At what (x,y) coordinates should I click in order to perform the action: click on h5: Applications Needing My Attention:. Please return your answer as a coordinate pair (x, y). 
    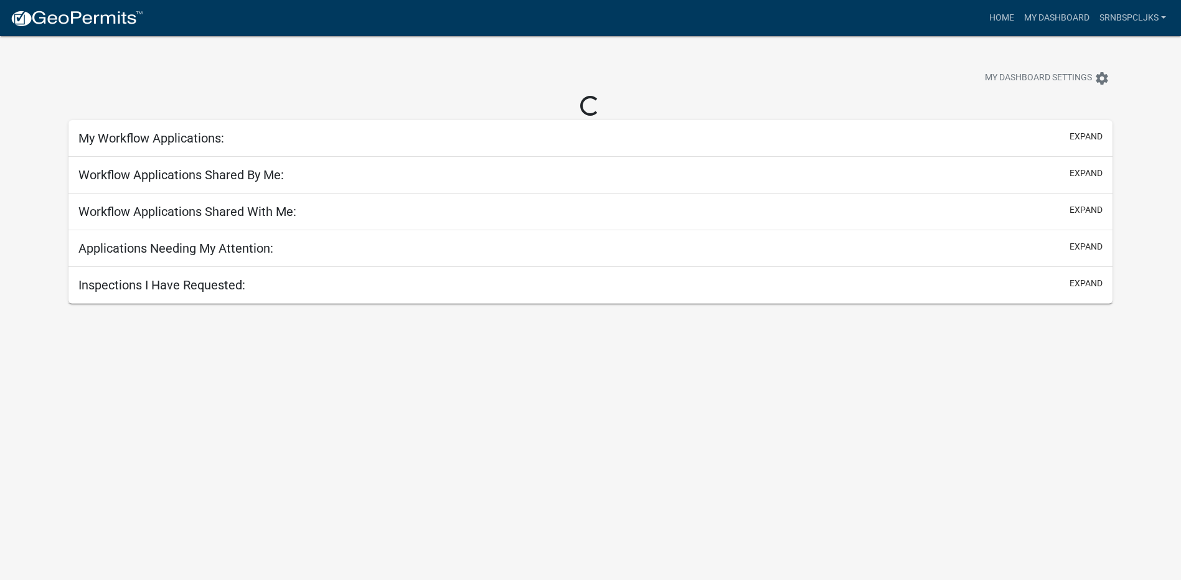
    Looking at the image, I should click on (176, 248).